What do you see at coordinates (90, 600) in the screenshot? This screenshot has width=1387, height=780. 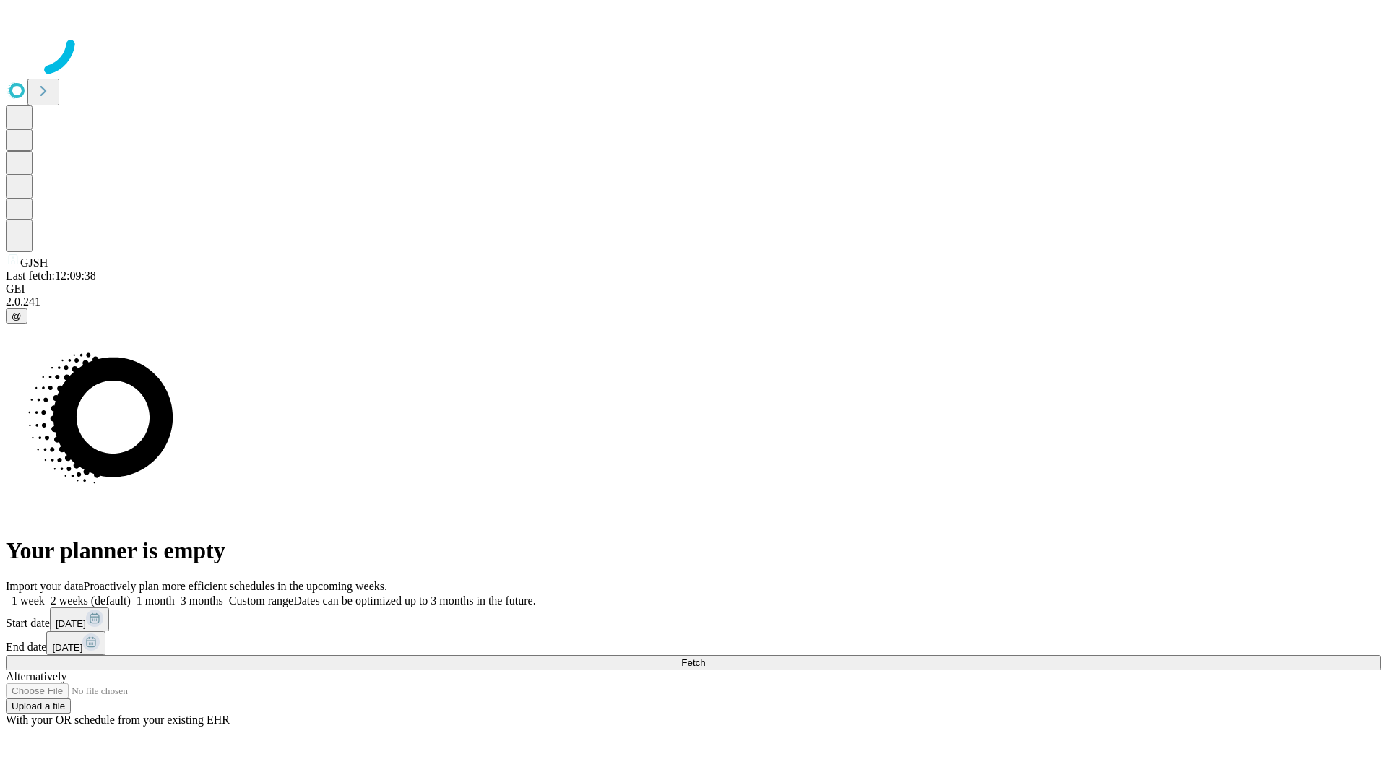 I see `span: 2 weeks (default)` at bounding box center [90, 600].